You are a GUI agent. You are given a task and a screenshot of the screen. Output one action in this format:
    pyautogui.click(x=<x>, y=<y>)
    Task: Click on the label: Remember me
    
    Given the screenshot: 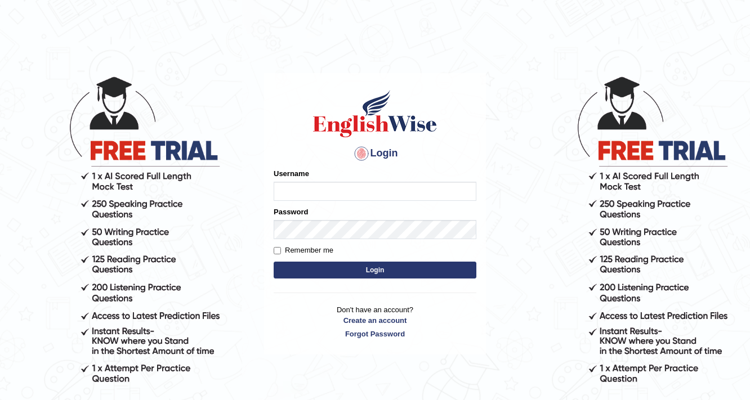 What is the action you would take?
    pyautogui.click(x=303, y=250)
    